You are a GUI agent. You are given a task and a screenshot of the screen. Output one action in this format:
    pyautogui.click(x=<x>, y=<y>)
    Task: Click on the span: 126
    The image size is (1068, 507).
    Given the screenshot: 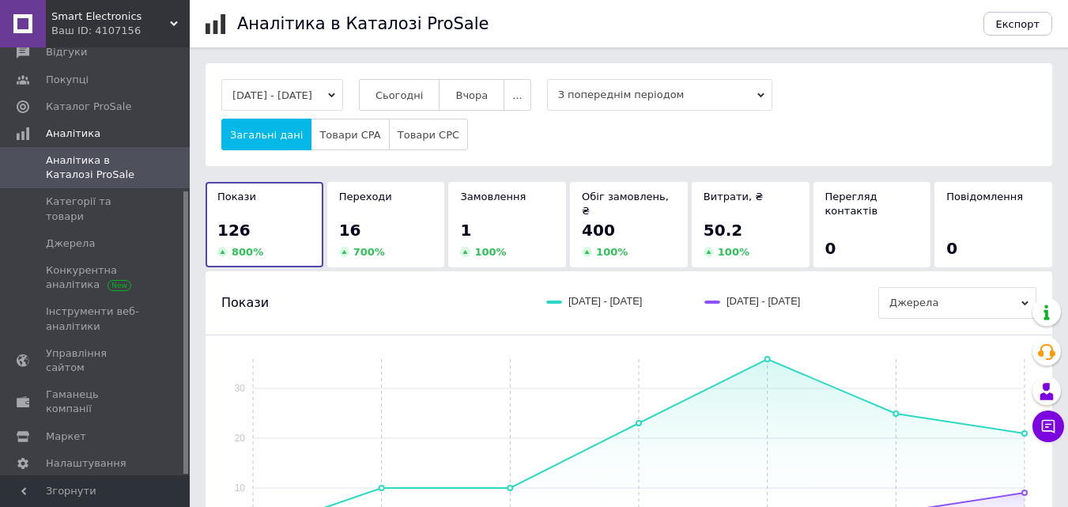 What is the action you would take?
    pyautogui.click(x=234, y=230)
    